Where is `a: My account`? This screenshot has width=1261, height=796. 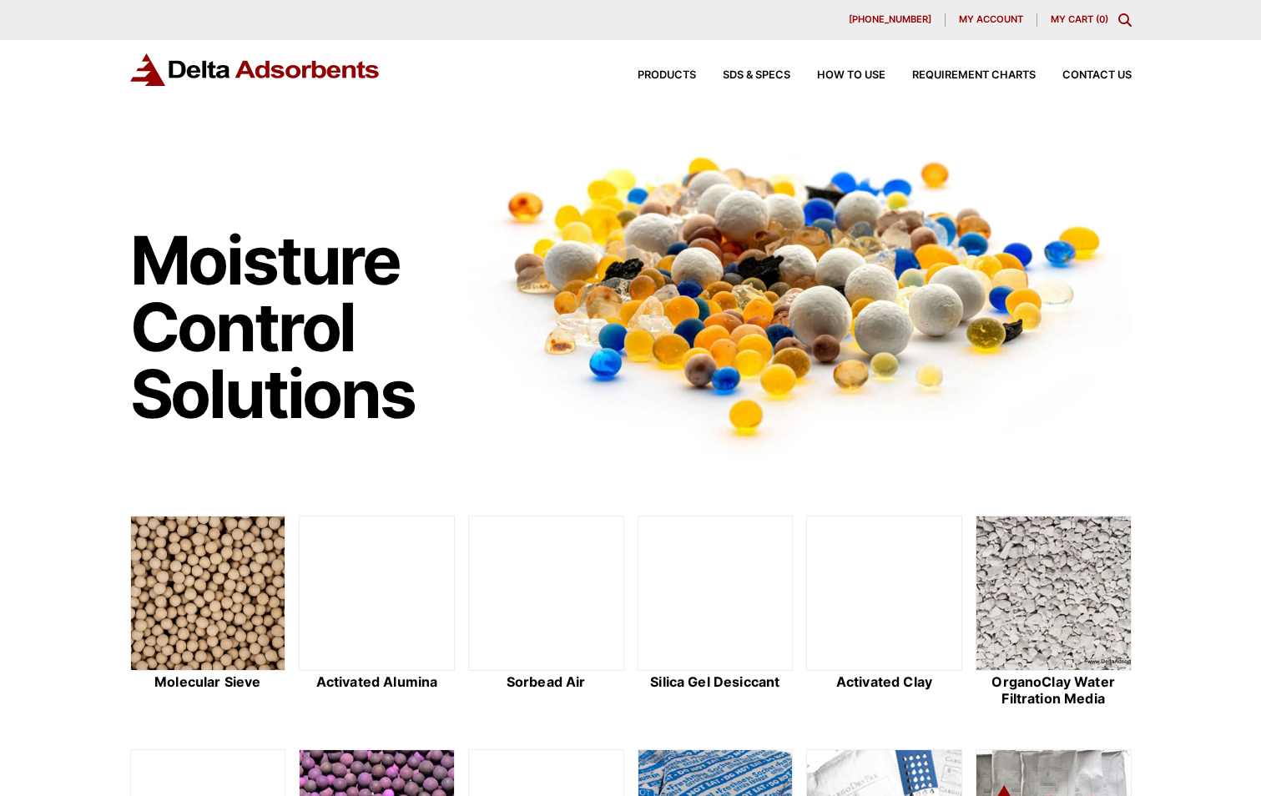 a: My account is located at coordinates (992, 20).